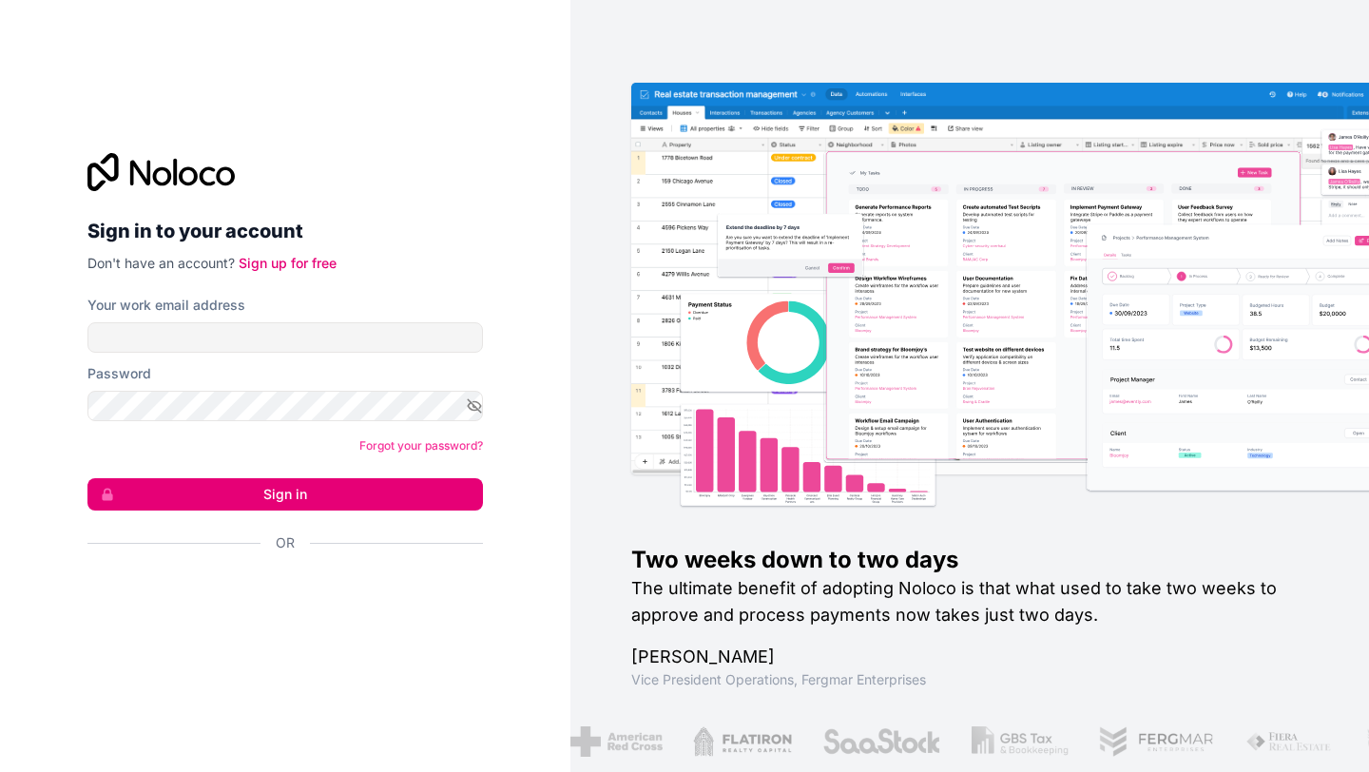 The width and height of the screenshot is (1369, 772). What do you see at coordinates (740, 741) in the screenshot?
I see `img: /assets/flatiron-C8eUkumj.png` at bounding box center [740, 741].